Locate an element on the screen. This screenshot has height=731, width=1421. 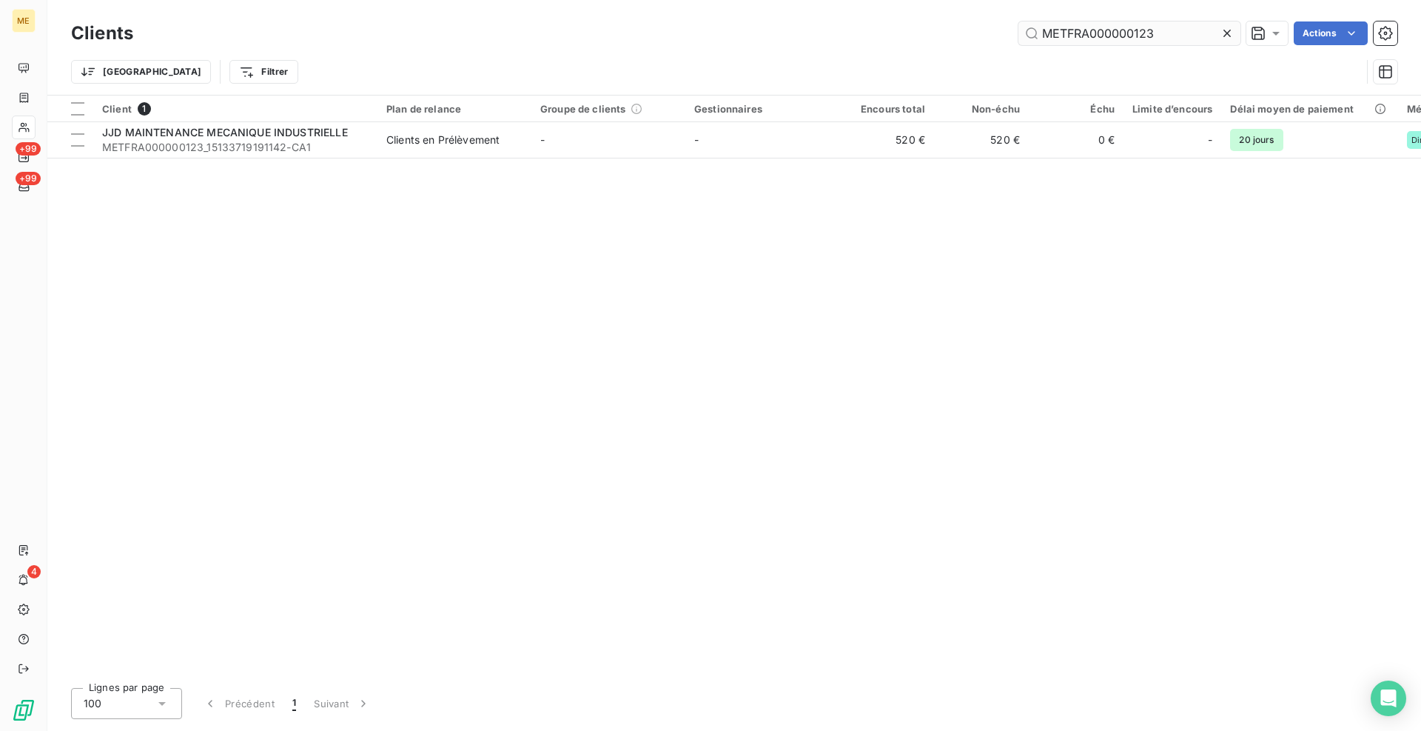
span: 20 jours is located at coordinates (1256, 140).